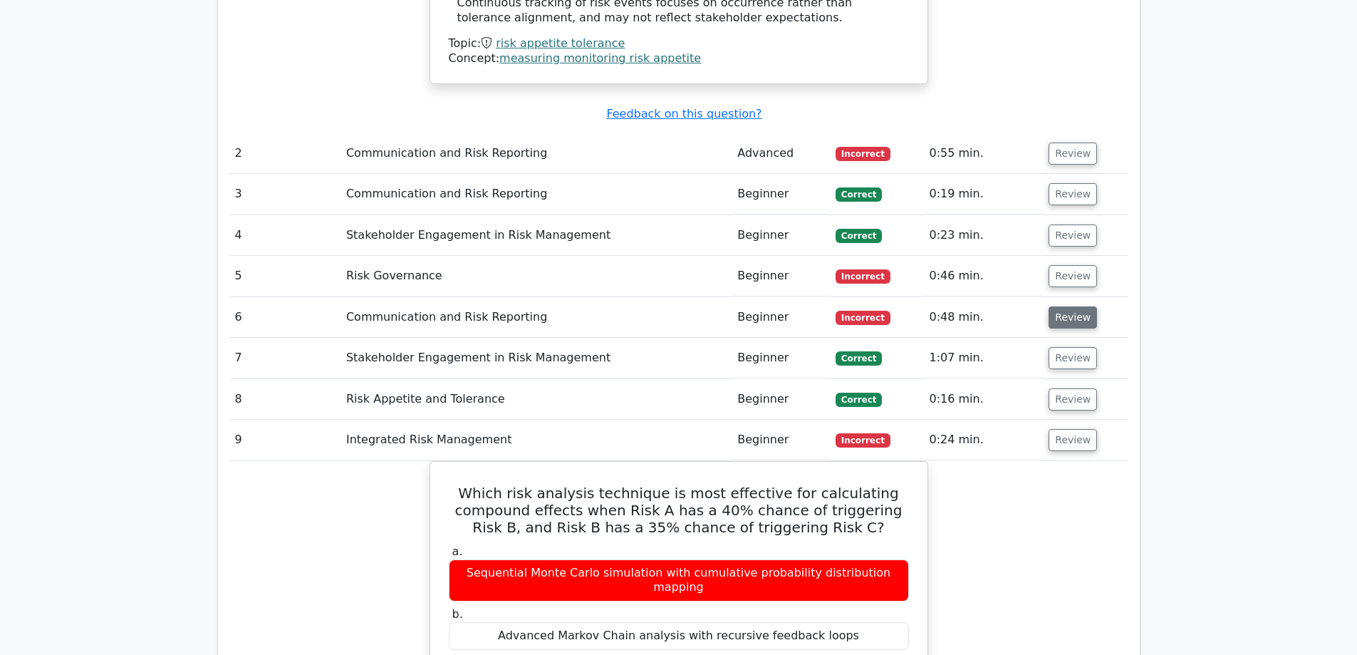  Describe the element at coordinates (457, 613) in the screenshot. I see `span: b.` at that location.